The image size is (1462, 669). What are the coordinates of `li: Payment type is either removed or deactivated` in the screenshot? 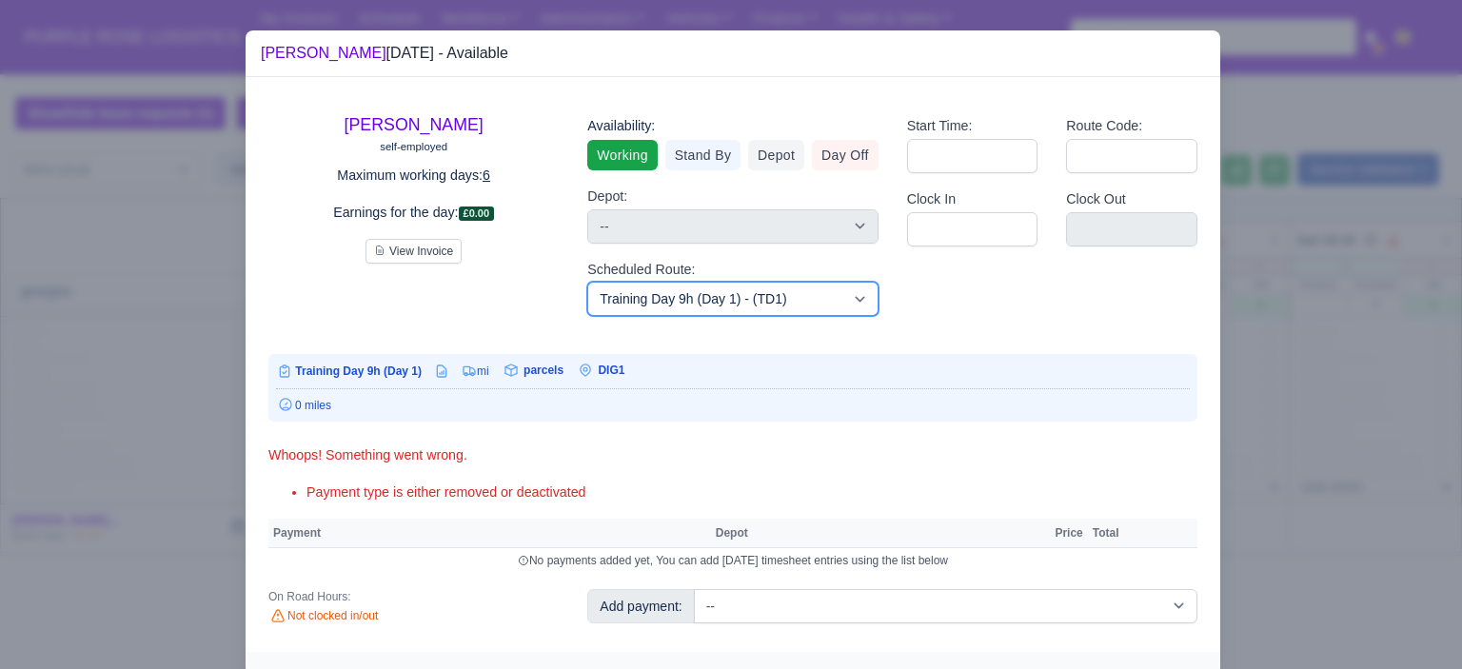 It's located at (752, 492).